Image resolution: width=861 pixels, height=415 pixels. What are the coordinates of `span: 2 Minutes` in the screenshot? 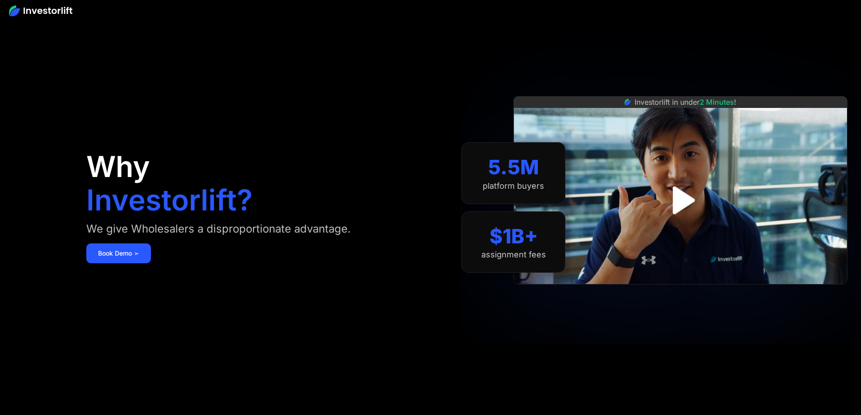 It's located at (717, 102).